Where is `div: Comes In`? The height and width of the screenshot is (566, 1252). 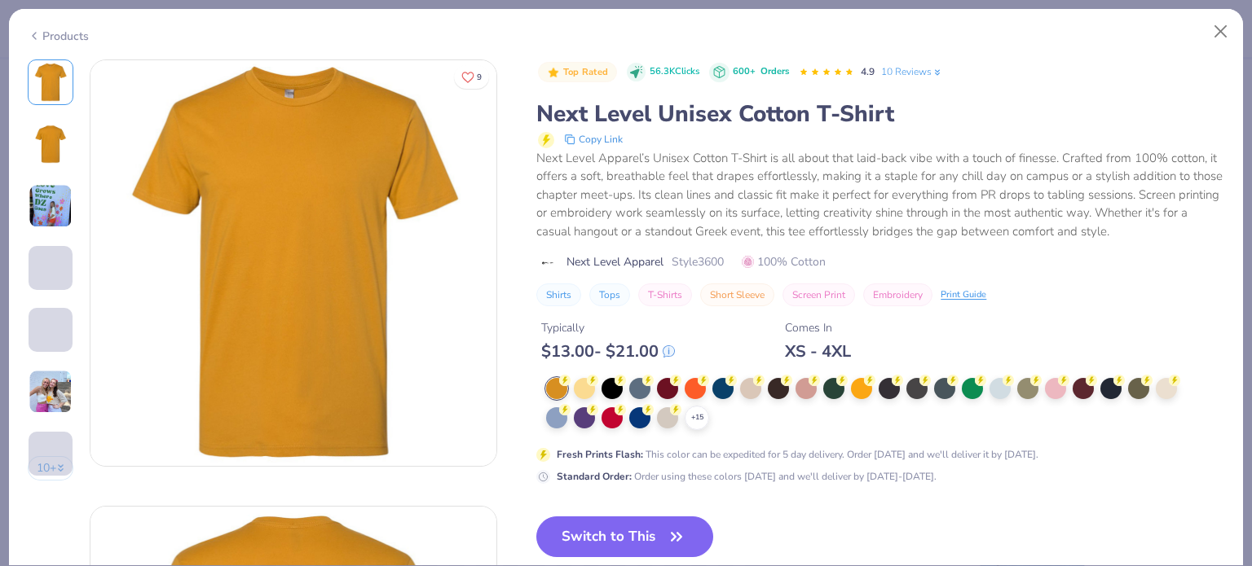 div: Comes In is located at coordinates (817, 328).